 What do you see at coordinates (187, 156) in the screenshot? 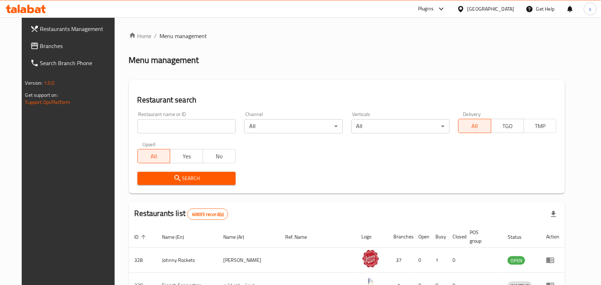
I see `span: Yes` at bounding box center [187, 156].